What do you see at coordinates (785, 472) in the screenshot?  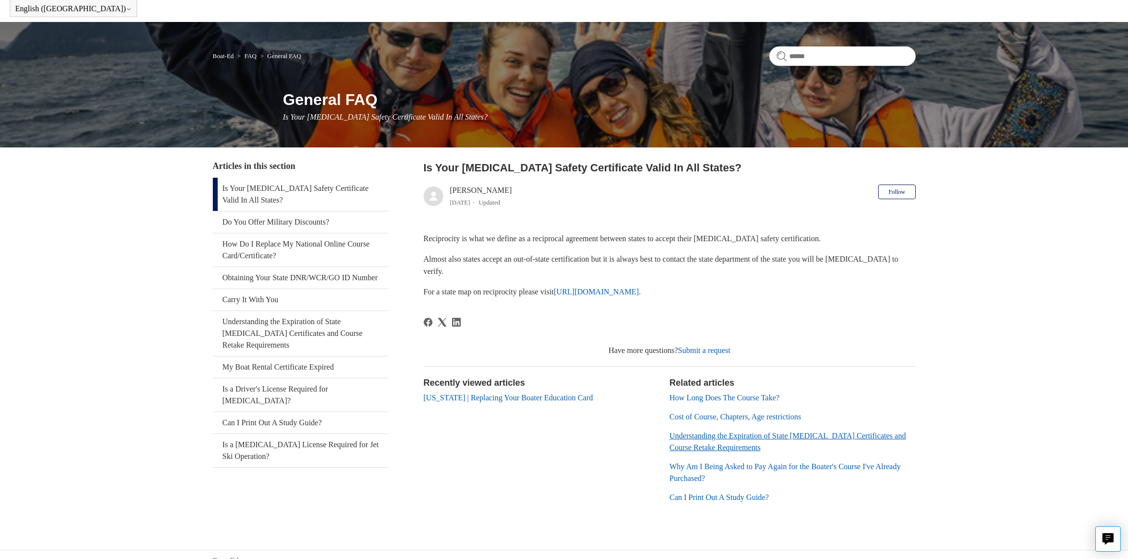 I see `a: Why Am I Being Asked to Pay Again for the Boater's Course I've Already Purchased?` at bounding box center [785, 472].